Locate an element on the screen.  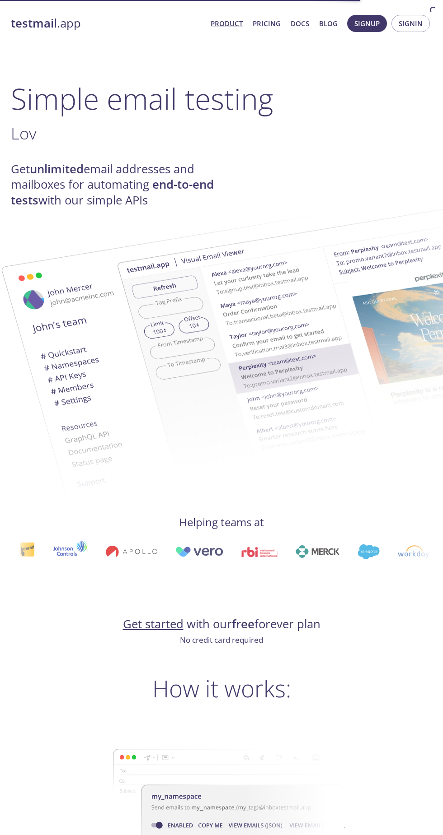
a: Blog is located at coordinates (328, 23).